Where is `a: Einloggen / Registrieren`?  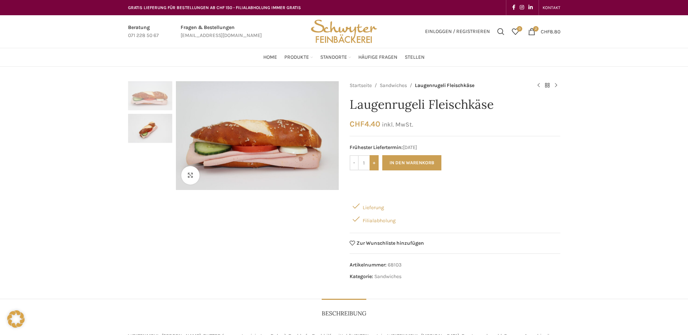
a: Einloggen / Registrieren is located at coordinates (458, 32).